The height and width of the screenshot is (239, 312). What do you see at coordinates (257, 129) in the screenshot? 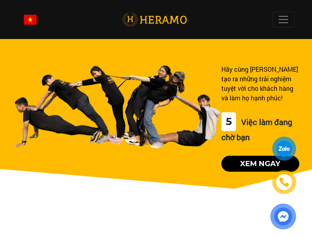
I see `span: Việc làm đang chờ bạn` at bounding box center [257, 129].